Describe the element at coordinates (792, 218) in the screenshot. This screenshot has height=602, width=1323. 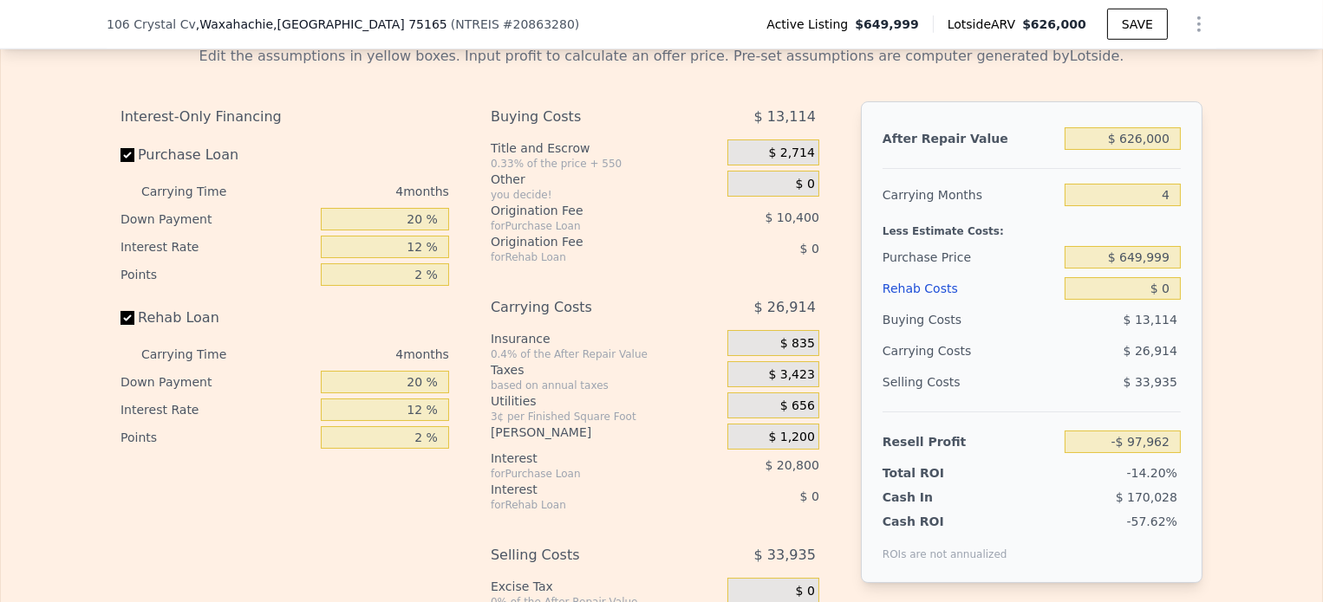
I see `span: $ 10,400` at that location.